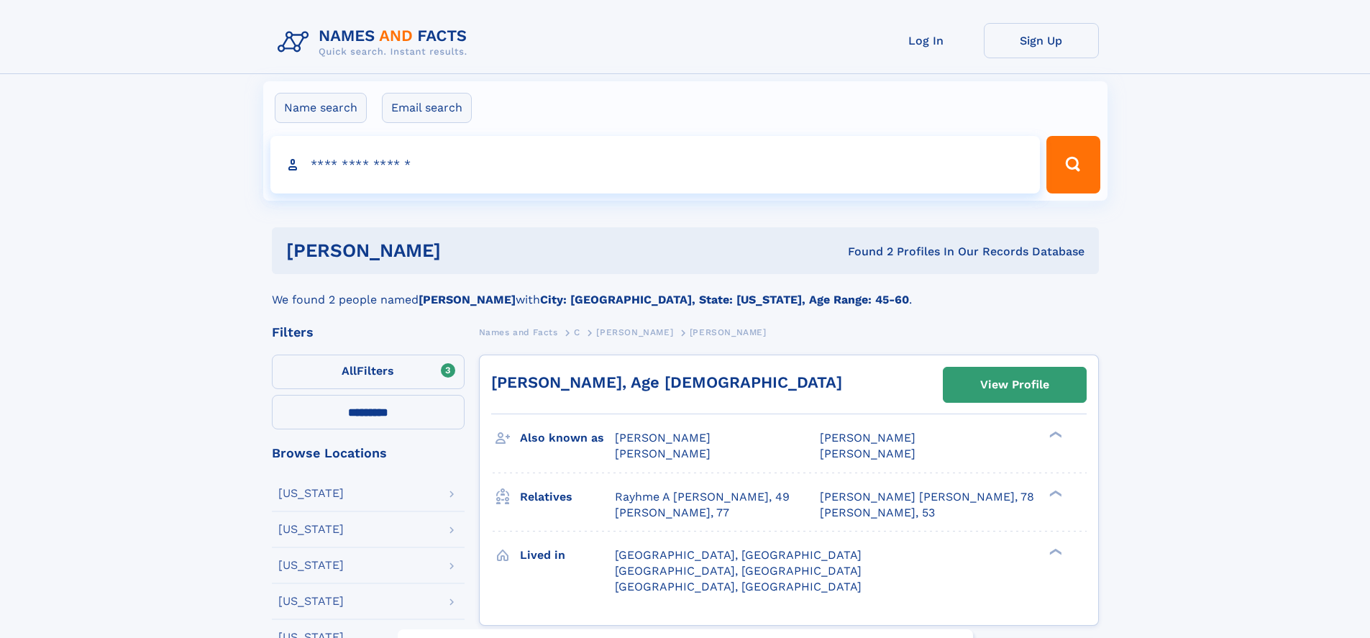  I want to click on div: We found 2 people named with ., so click(686, 291).